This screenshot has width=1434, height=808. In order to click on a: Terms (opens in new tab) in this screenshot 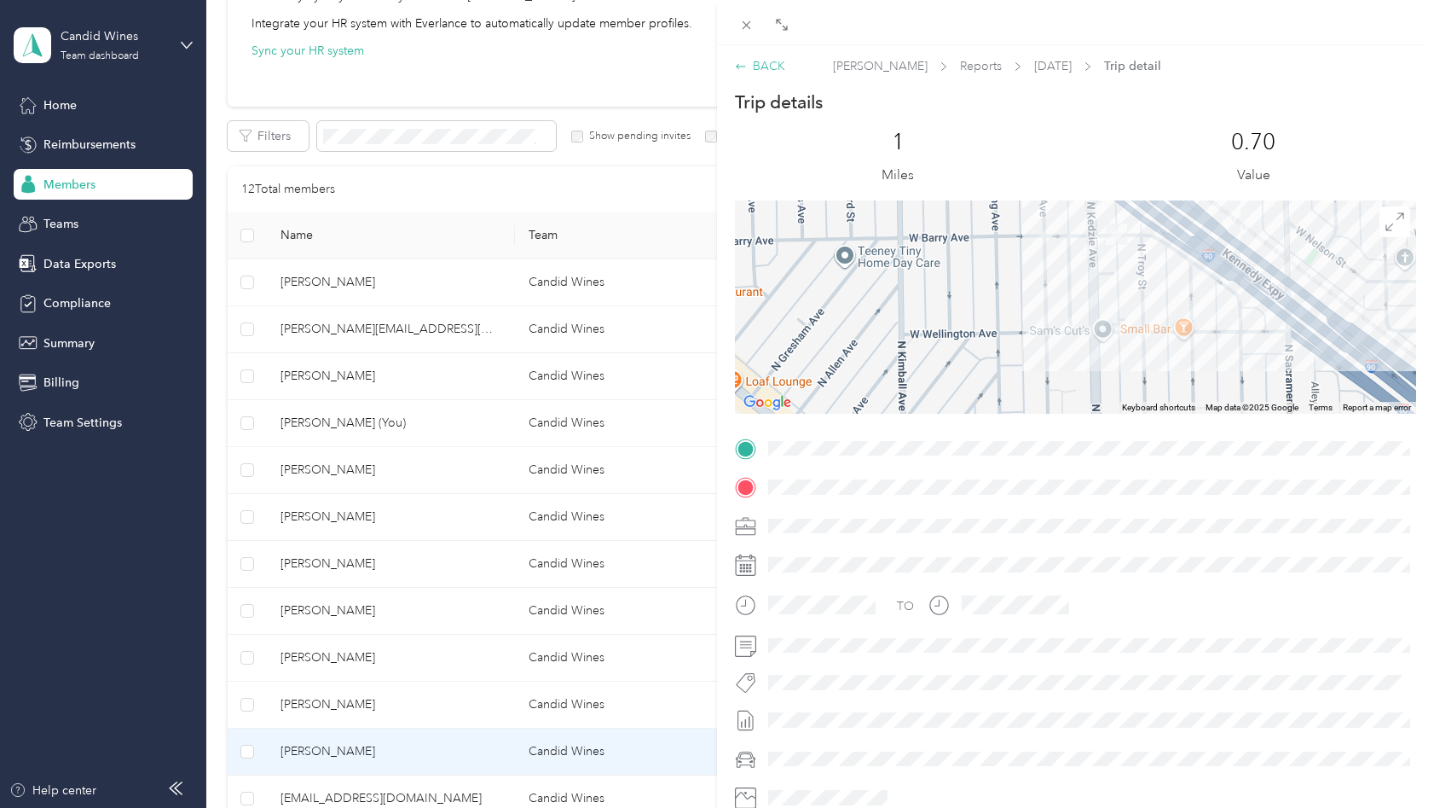, I will do `click(1321, 407)`.